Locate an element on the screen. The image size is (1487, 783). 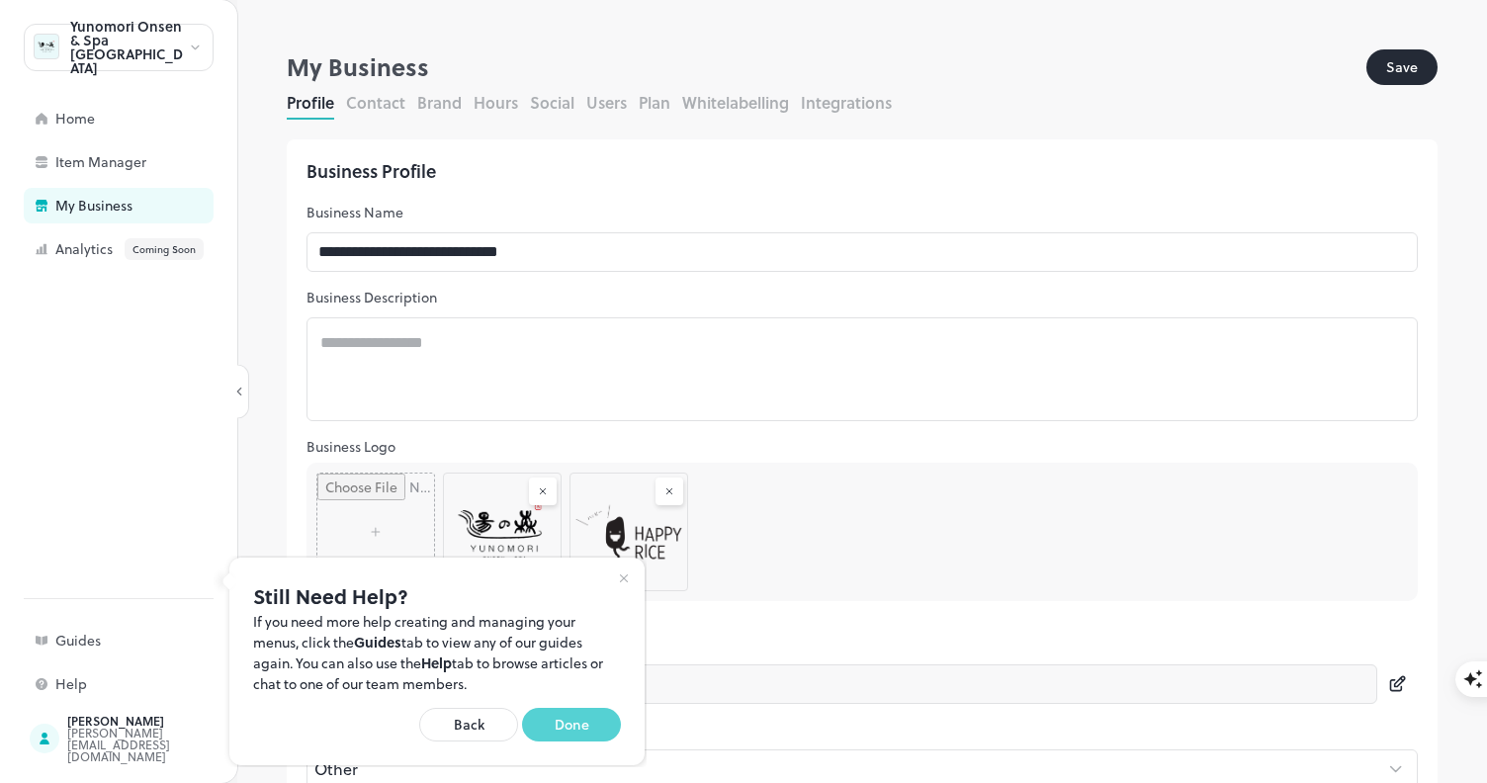
p: Still Need Help? is located at coordinates (437, 596).